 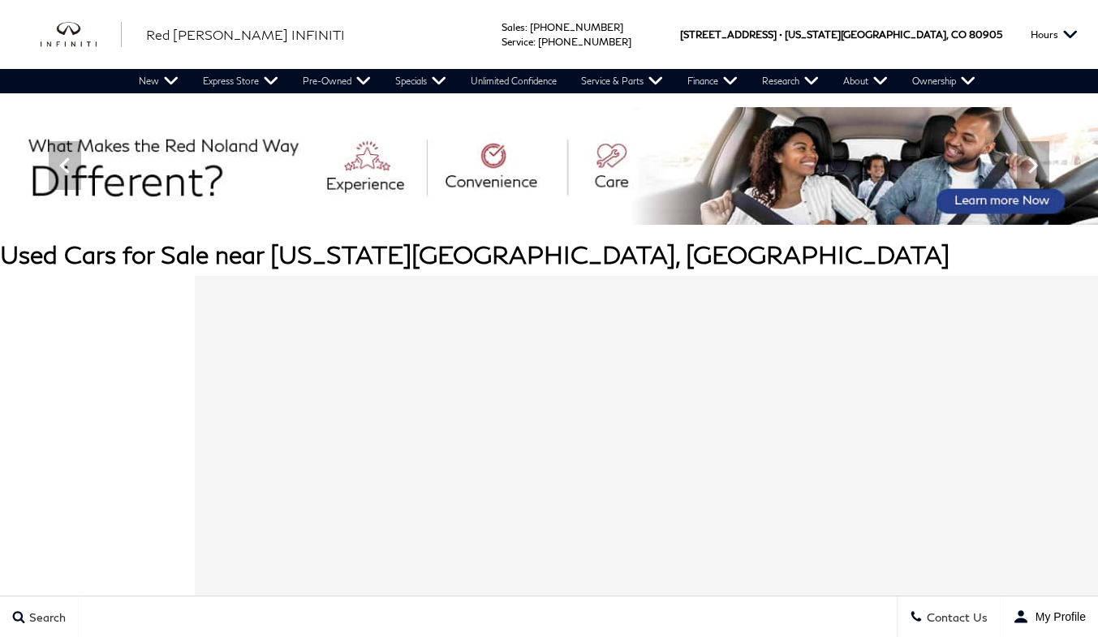 I want to click on button: user-profile-menu, so click(x=1049, y=617).